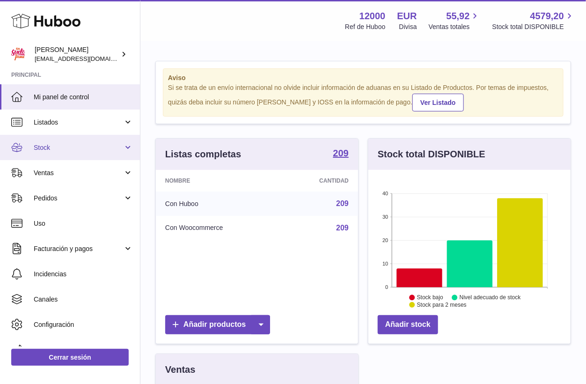 This screenshot has width=586, height=384. What do you see at coordinates (407, 16) in the screenshot?
I see `strong: EUR` at bounding box center [407, 16].